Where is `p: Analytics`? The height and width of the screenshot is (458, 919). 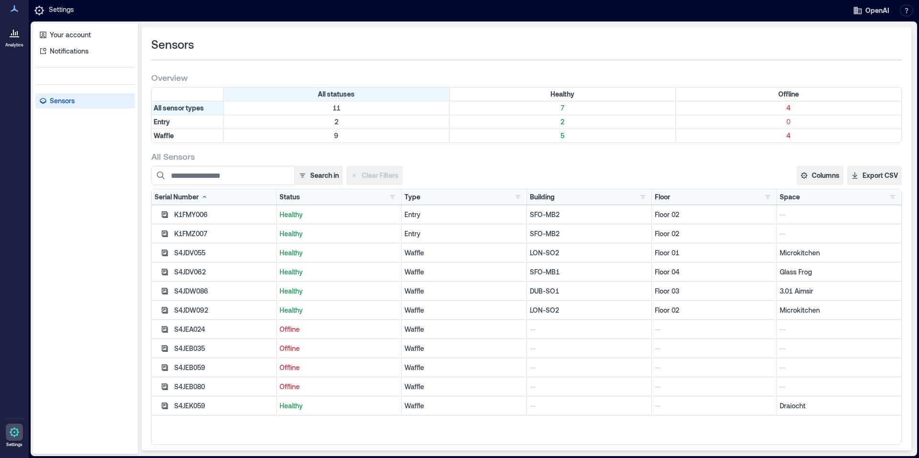 p: Analytics is located at coordinates (14, 45).